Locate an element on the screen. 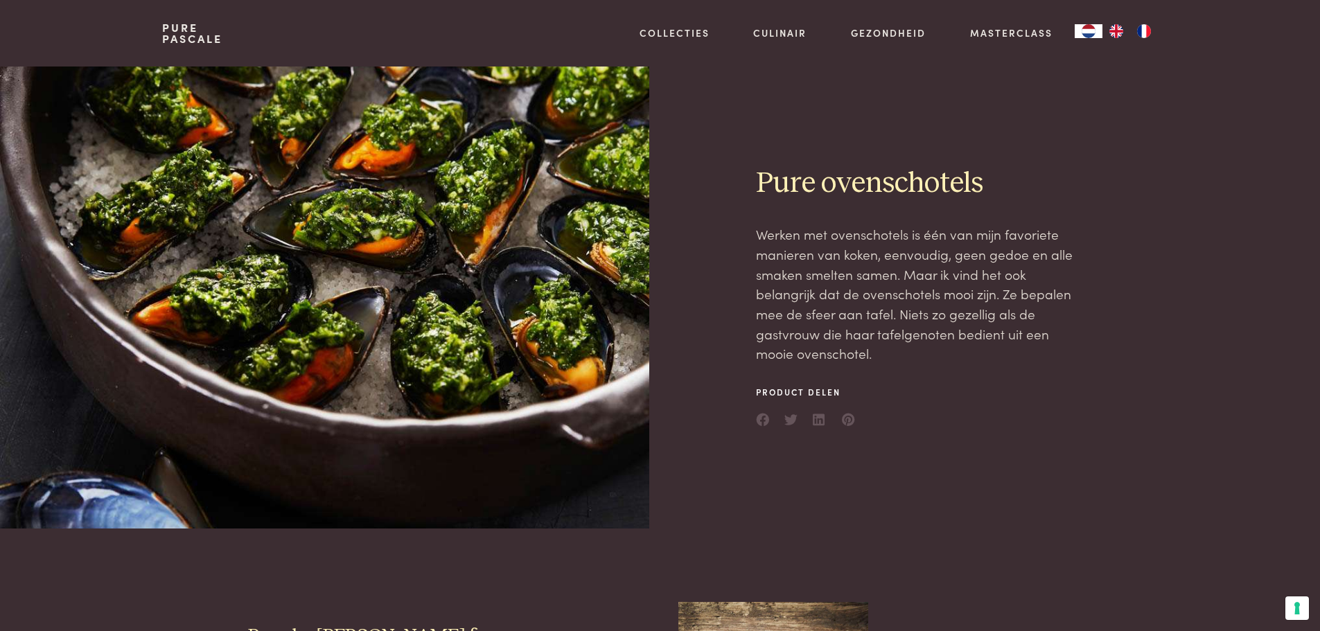 The height and width of the screenshot is (631, 1320). h2: Pure ovenschotels is located at coordinates (915, 184).